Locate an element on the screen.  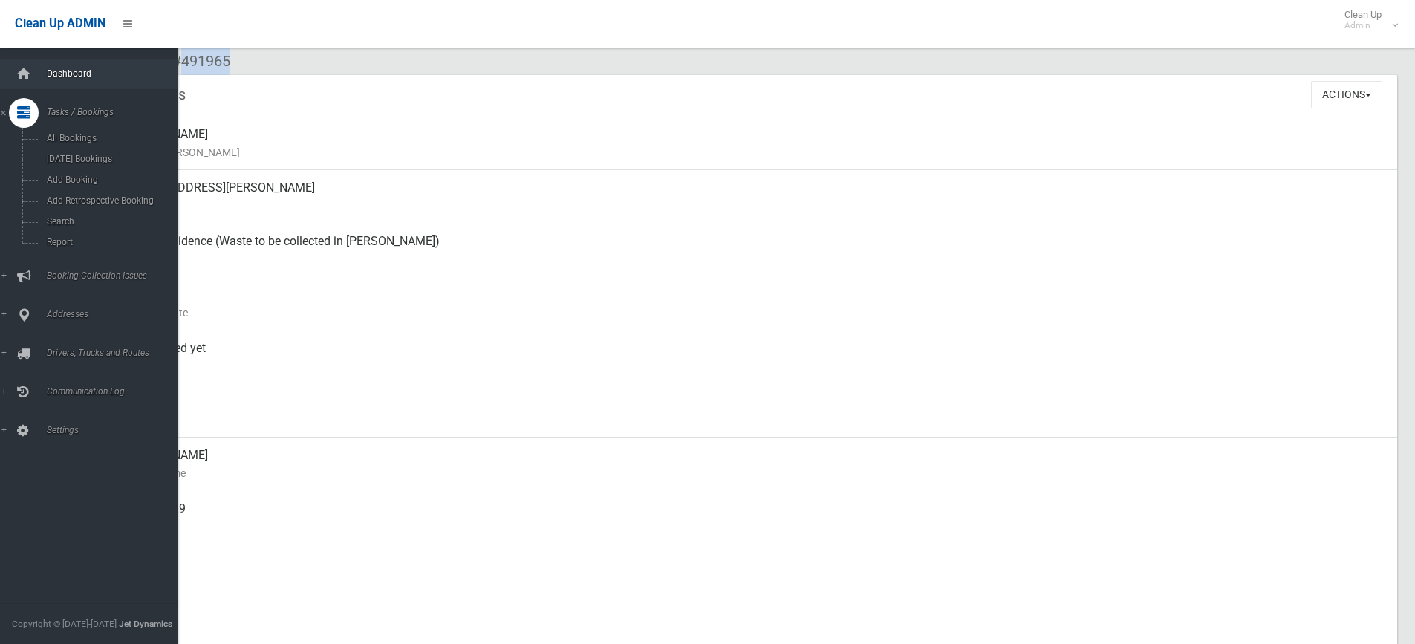
small: Admin is located at coordinates (1363, 25).